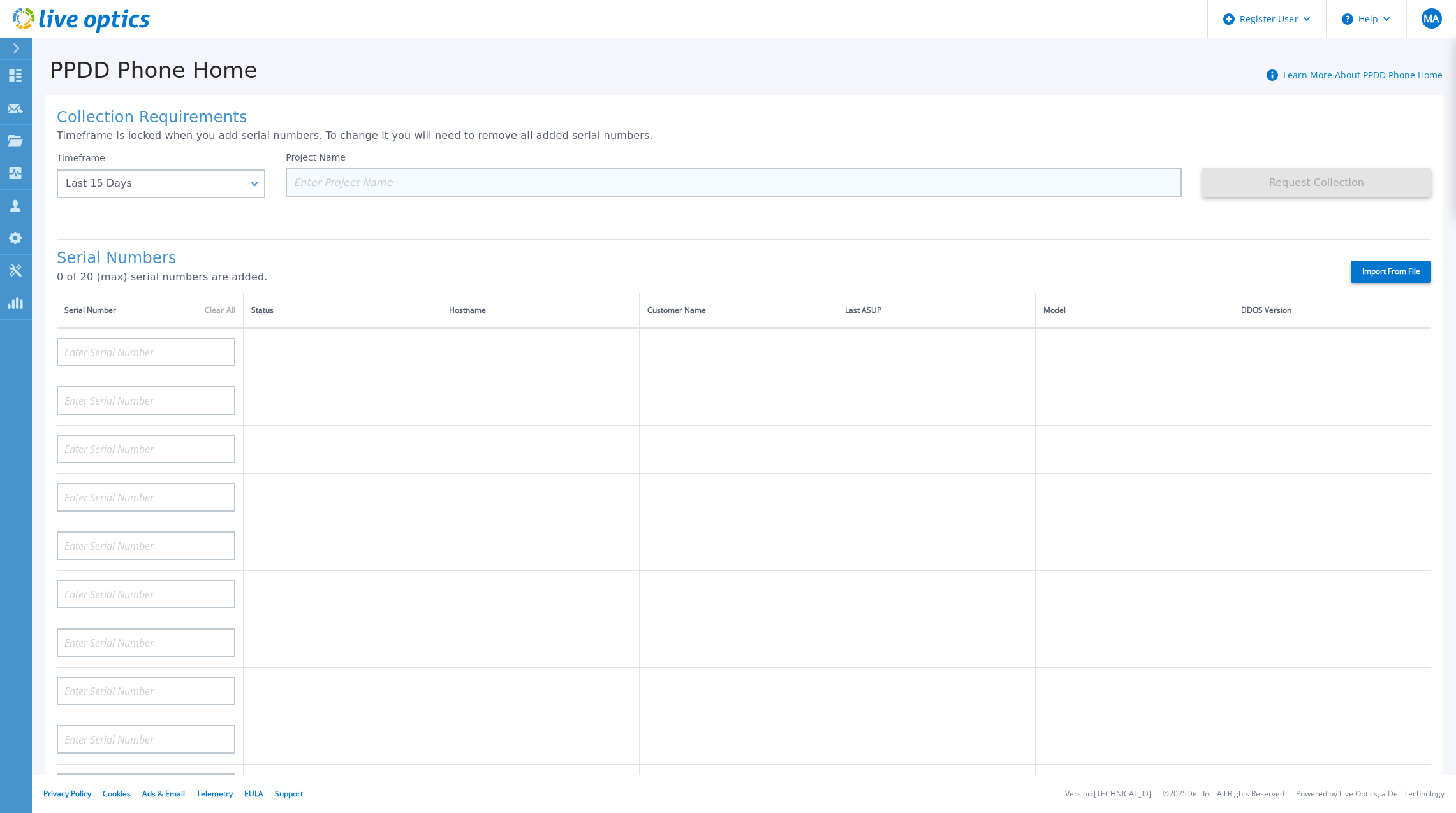 The height and width of the screenshot is (813, 1456). Describe the element at coordinates (289, 794) in the screenshot. I see `a: Support` at that location.